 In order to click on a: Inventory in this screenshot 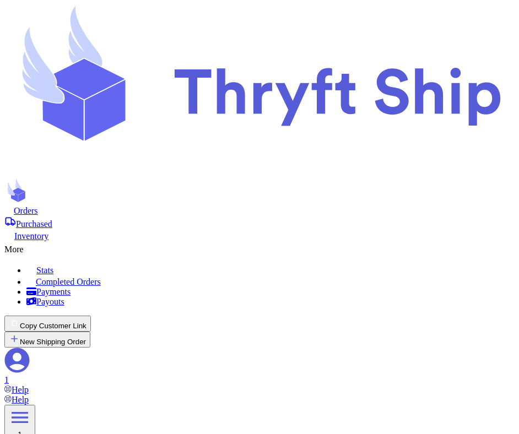, I will do `click(259, 235)`.